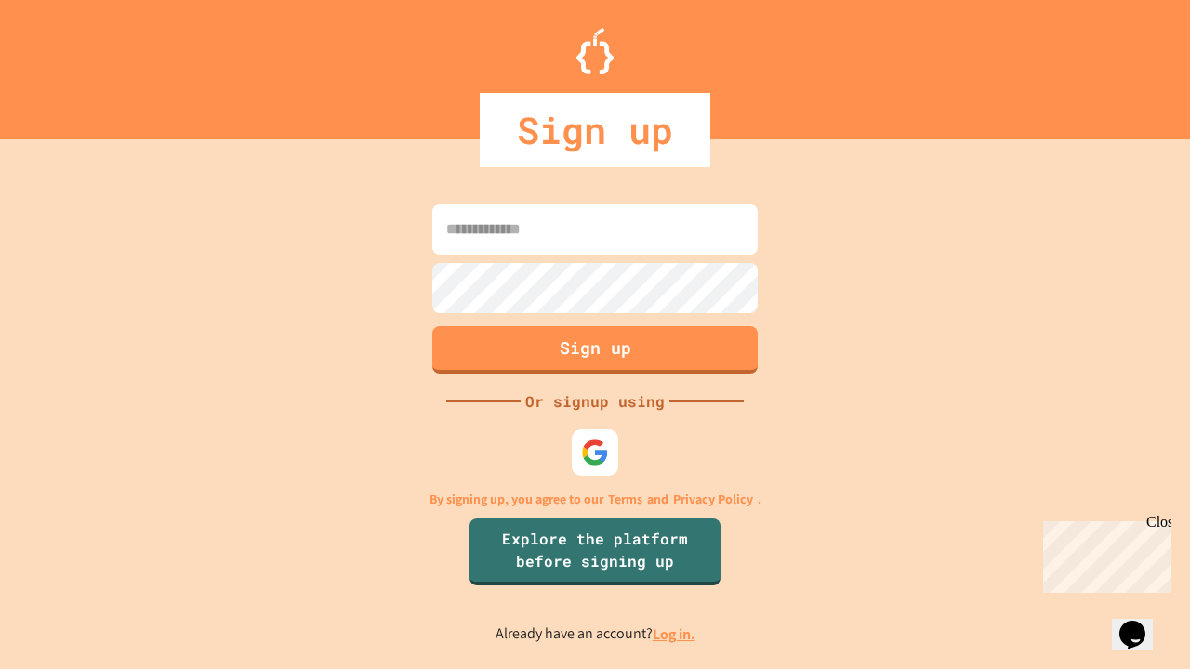  I want to click on img: Logo.svg, so click(595, 51).